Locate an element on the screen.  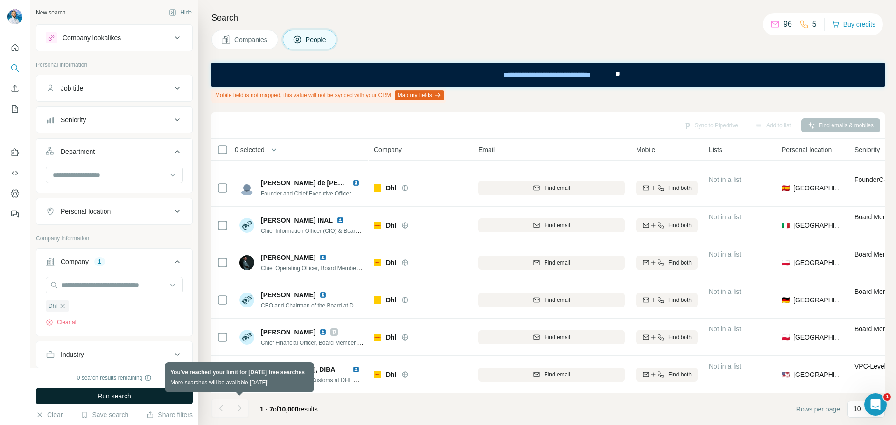
span: Lists is located at coordinates (716, 150).